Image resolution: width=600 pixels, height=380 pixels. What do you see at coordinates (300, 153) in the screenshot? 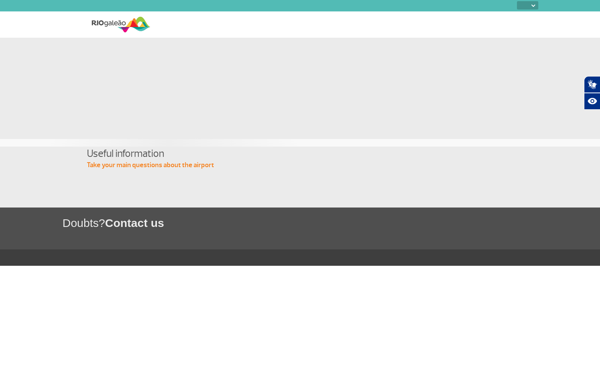
I see `h4: Useful information` at bounding box center [300, 153].